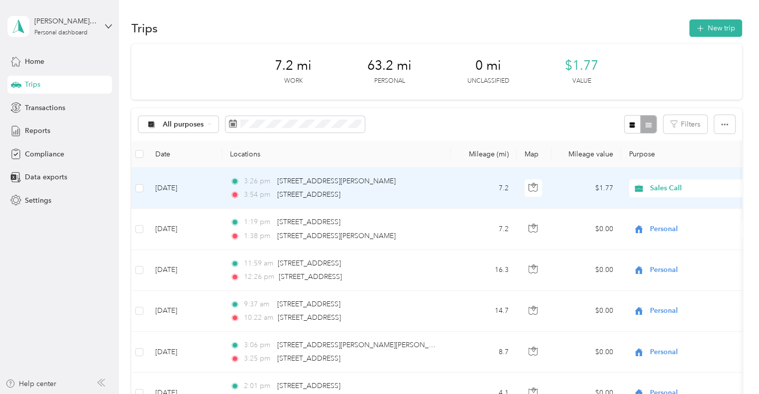 Image resolution: width=759 pixels, height=394 pixels. I want to click on span: 2:01 pm, so click(258, 386).